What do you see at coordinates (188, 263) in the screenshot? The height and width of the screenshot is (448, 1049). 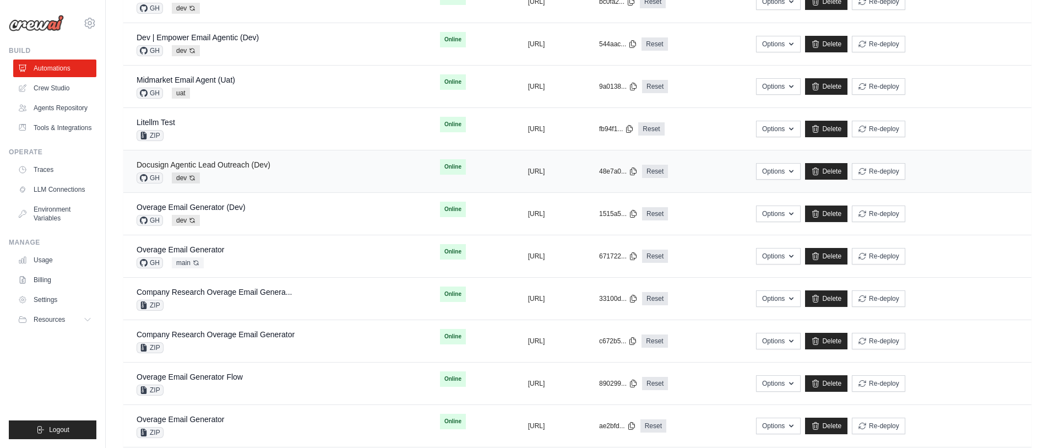 I see `span: main` at bounding box center [188, 263].